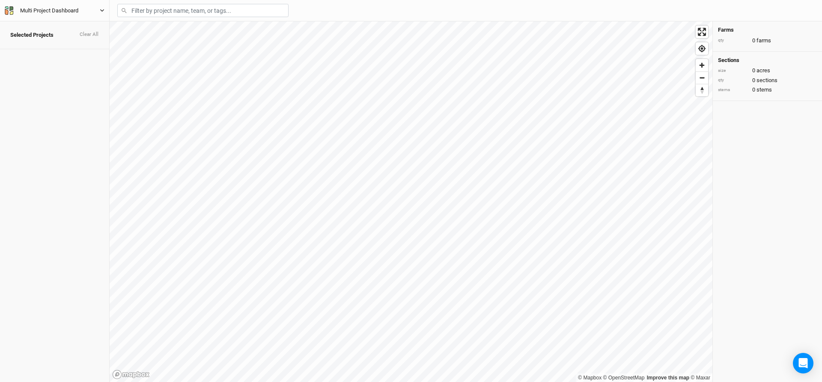 This screenshot has height=382, width=822. I want to click on a: Improve this map, so click(668, 378).